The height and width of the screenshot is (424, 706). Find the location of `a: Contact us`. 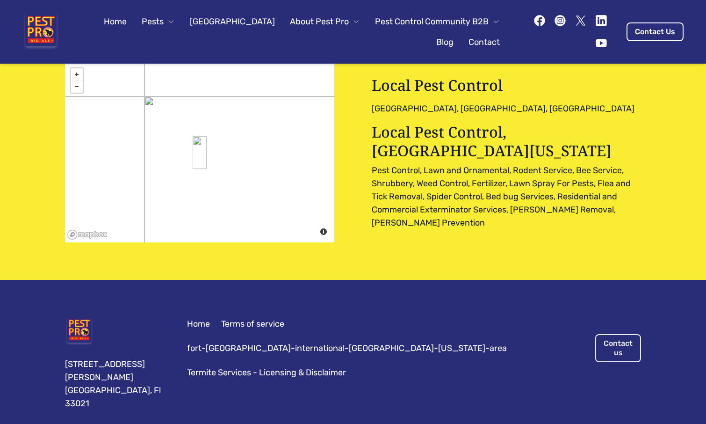

a: Contact us is located at coordinates (618, 348).